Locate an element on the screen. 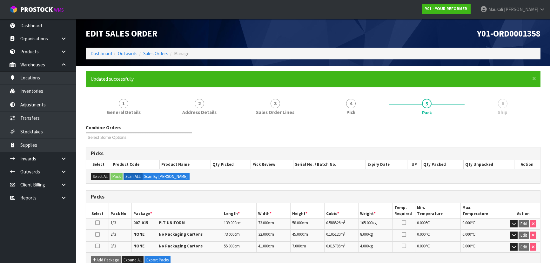 This screenshot has width=550, height=263. span: 1/3 is located at coordinates (113, 223).